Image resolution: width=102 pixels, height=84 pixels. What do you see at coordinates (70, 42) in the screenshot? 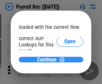
I see `span: Open` at bounding box center [70, 42].